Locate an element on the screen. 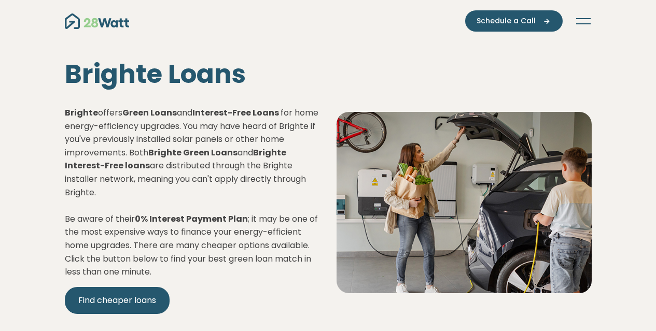 This screenshot has height=331, width=656. a: Find cheaper loans is located at coordinates (117, 301).